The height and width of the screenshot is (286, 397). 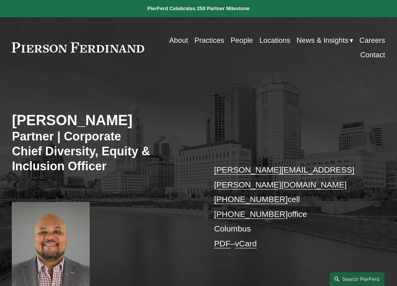 What do you see at coordinates (357, 279) in the screenshot?
I see `a: Search this site` at bounding box center [357, 279].